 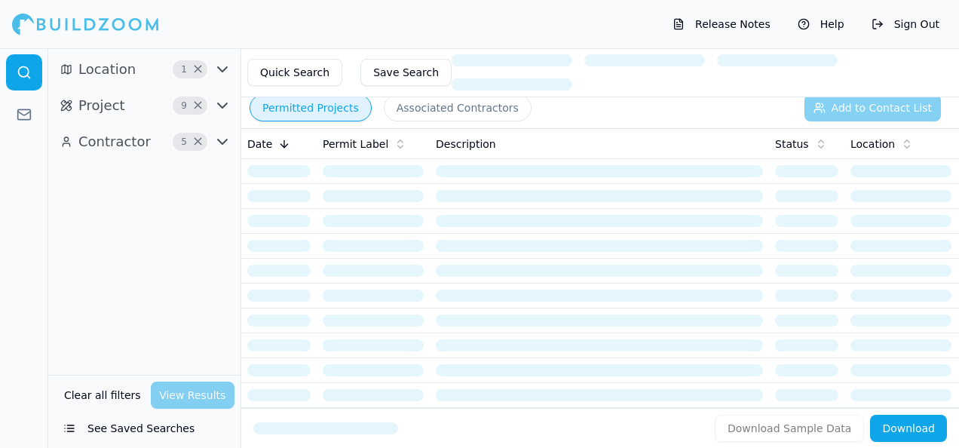 I want to click on span: 5, so click(x=184, y=142).